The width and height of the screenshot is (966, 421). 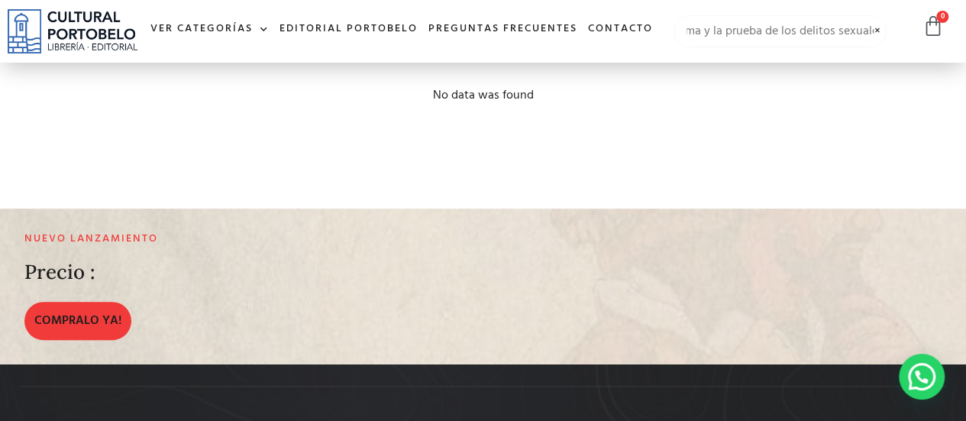 I want to click on div: No data was found, so click(x=483, y=95).